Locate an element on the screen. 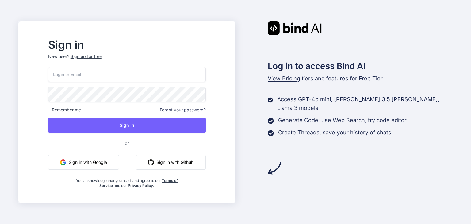  img: arrow is located at coordinates (274, 168).